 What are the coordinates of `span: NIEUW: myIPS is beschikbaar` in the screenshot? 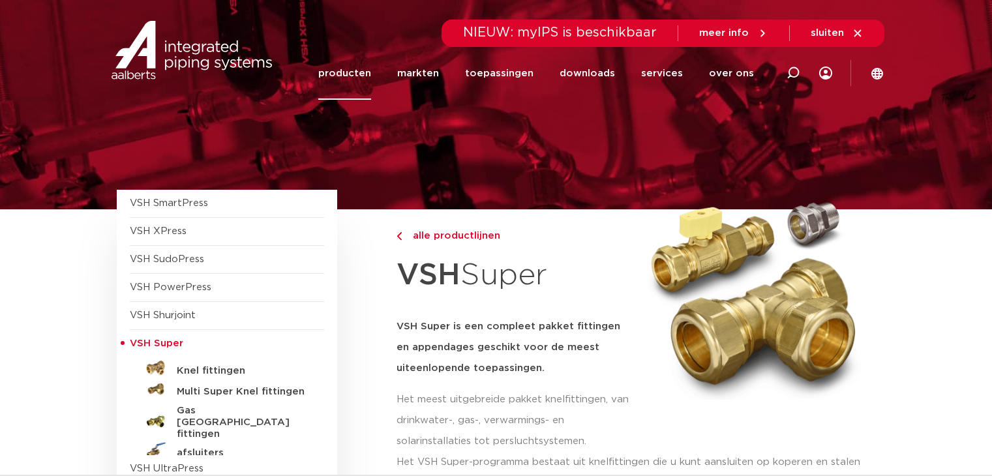 It's located at (560, 33).